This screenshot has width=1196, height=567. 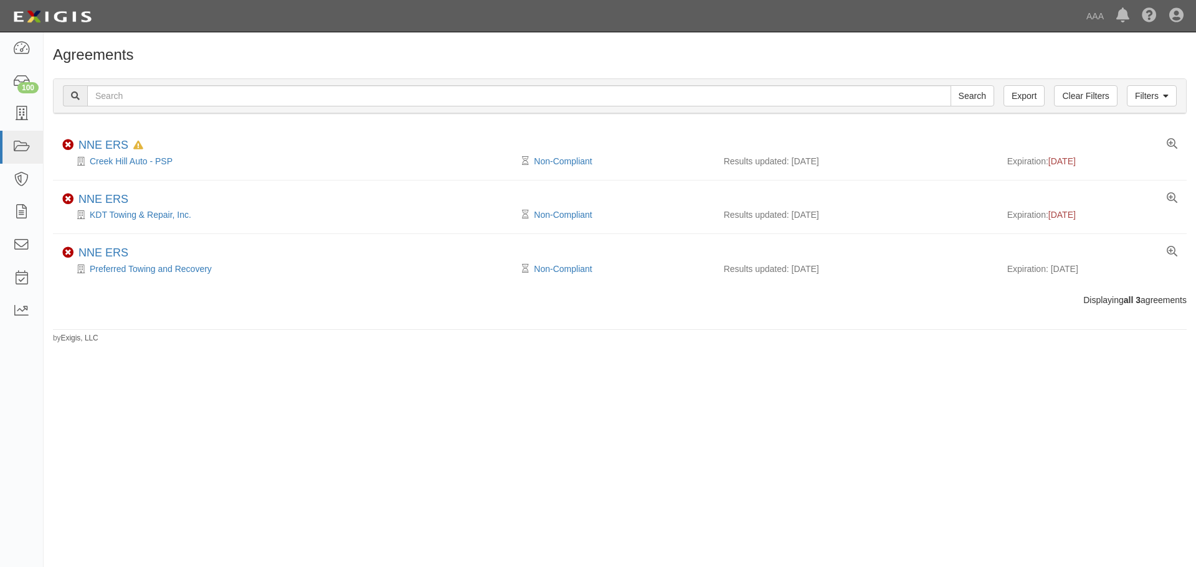 What do you see at coordinates (293, 161) in the screenshot?
I see `div: Creek Hill Auto - PSP` at bounding box center [293, 161].